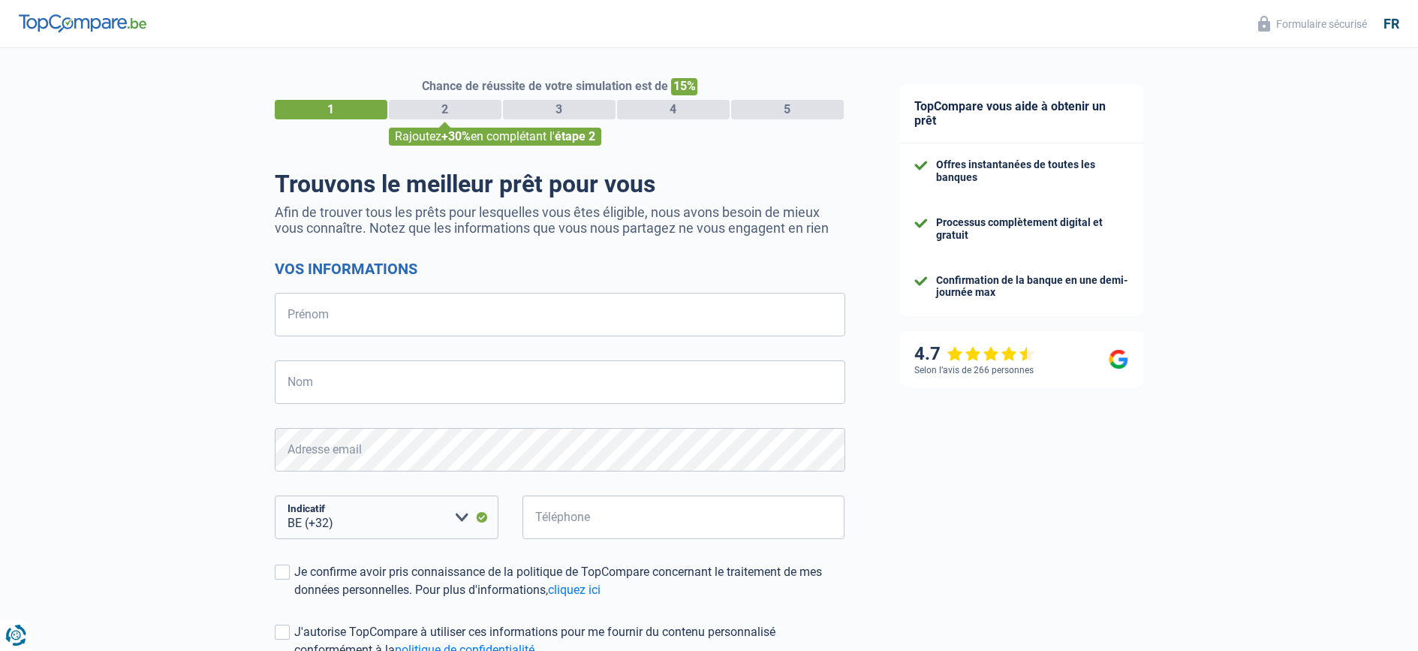 The width and height of the screenshot is (1418, 651). Describe the element at coordinates (684, 517) in the screenshot. I see `input: 401020304` at that location.